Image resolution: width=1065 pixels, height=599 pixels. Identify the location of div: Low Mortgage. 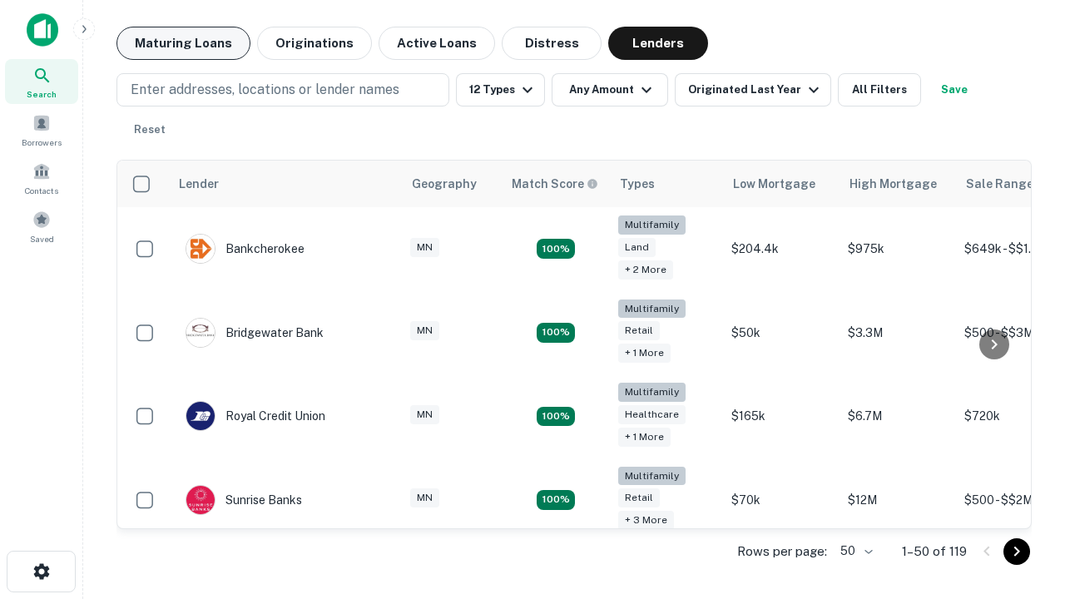
(774, 184).